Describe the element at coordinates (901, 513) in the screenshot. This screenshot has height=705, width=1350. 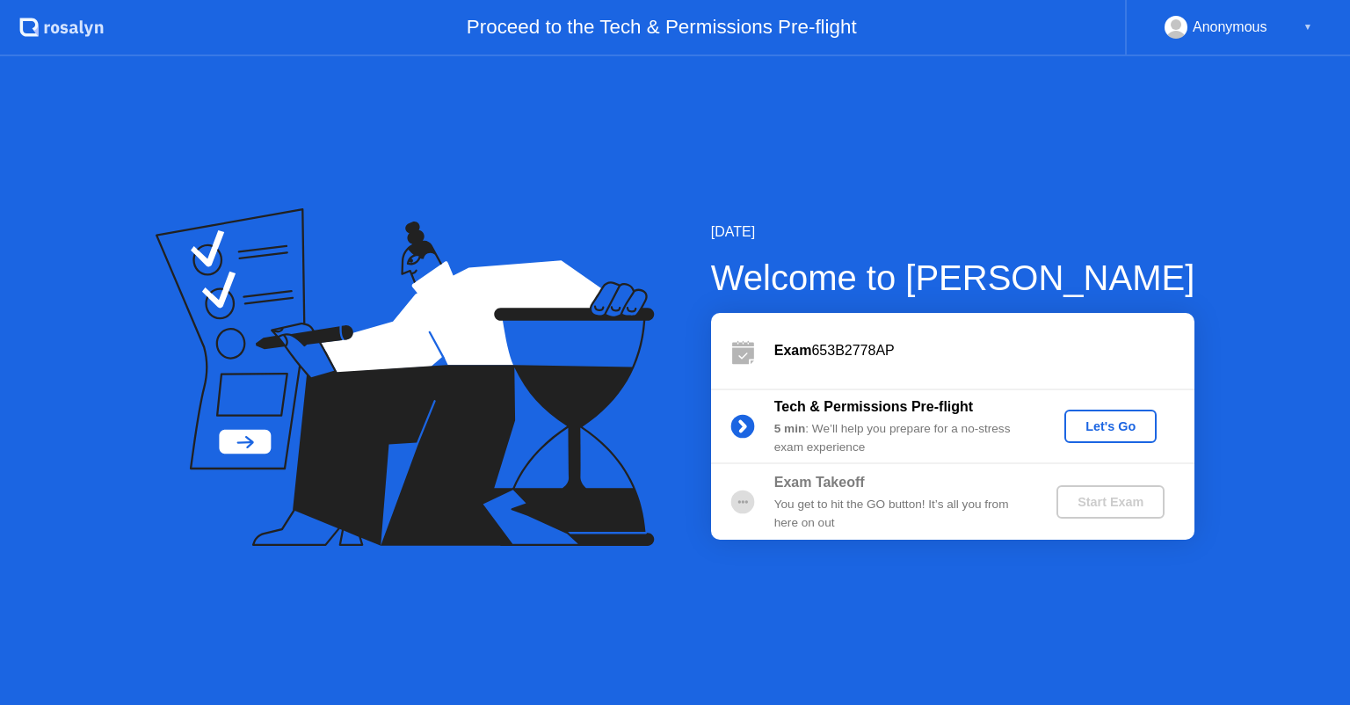
I see `div: You get to hit the GO button! It’s all you from here on out` at that location.